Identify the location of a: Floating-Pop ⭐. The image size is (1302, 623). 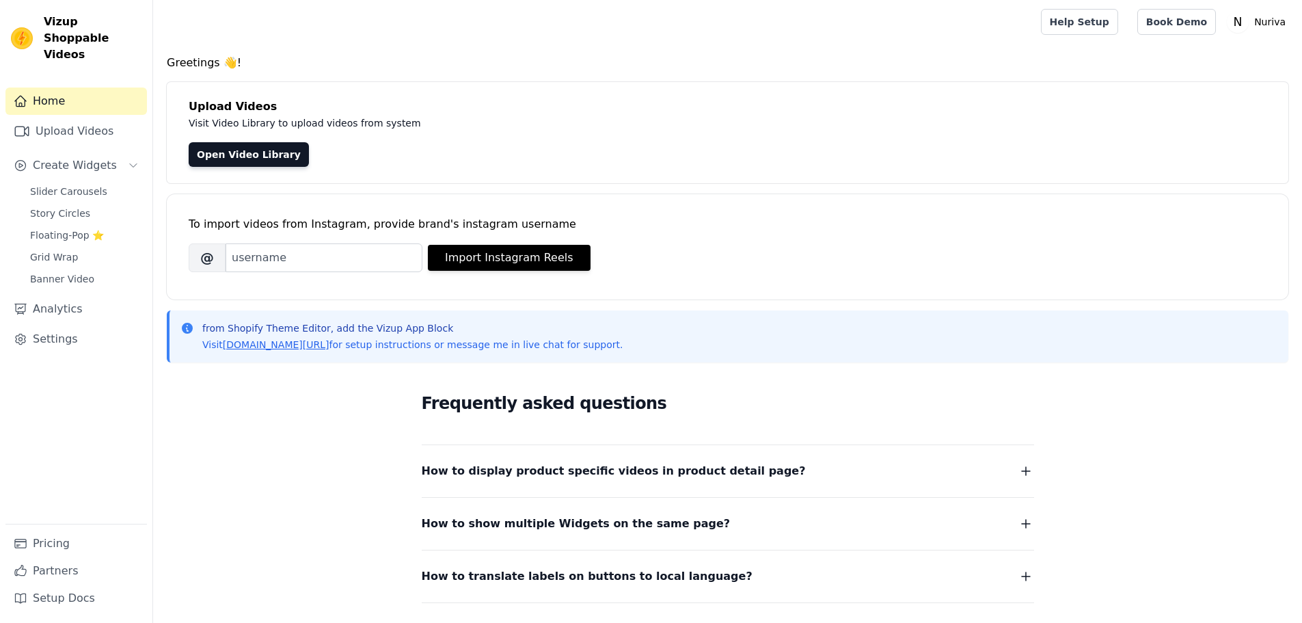
(84, 235).